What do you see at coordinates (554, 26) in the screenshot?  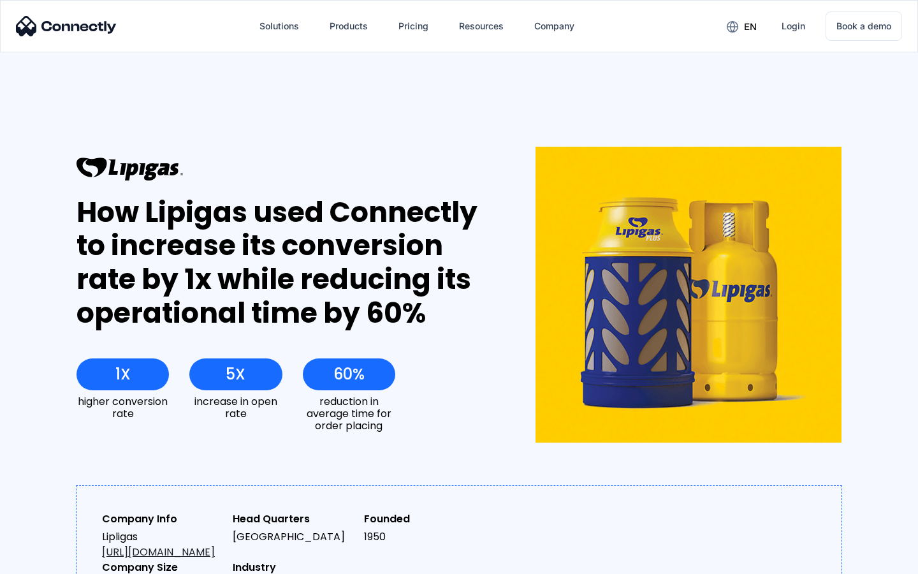 I see `div: Company` at bounding box center [554, 26].